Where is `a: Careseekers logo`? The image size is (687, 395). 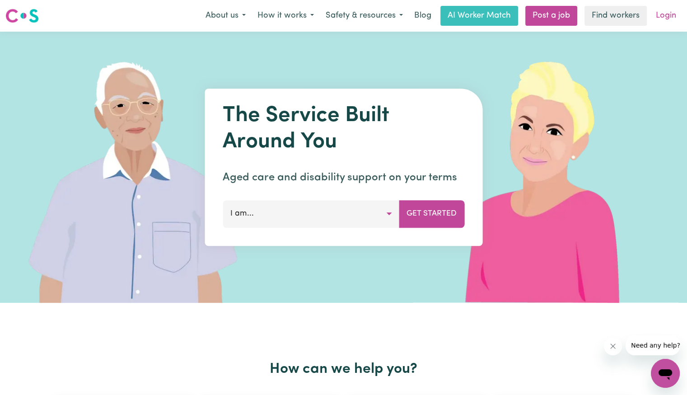
a: Careseekers logo is located at coordinates (22, 16).